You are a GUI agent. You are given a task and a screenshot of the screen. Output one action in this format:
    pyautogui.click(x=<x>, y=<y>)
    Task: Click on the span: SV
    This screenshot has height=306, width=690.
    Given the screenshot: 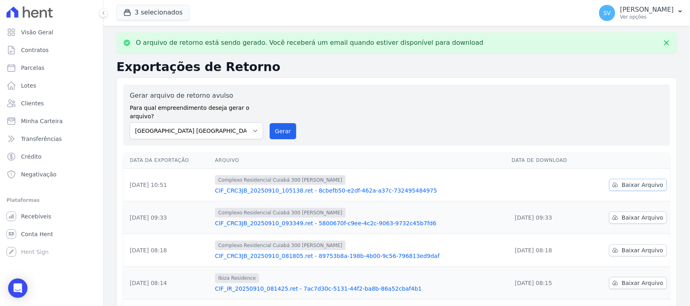 What is the action you would take?
    pyautogui.click(x=607, y=13)
    